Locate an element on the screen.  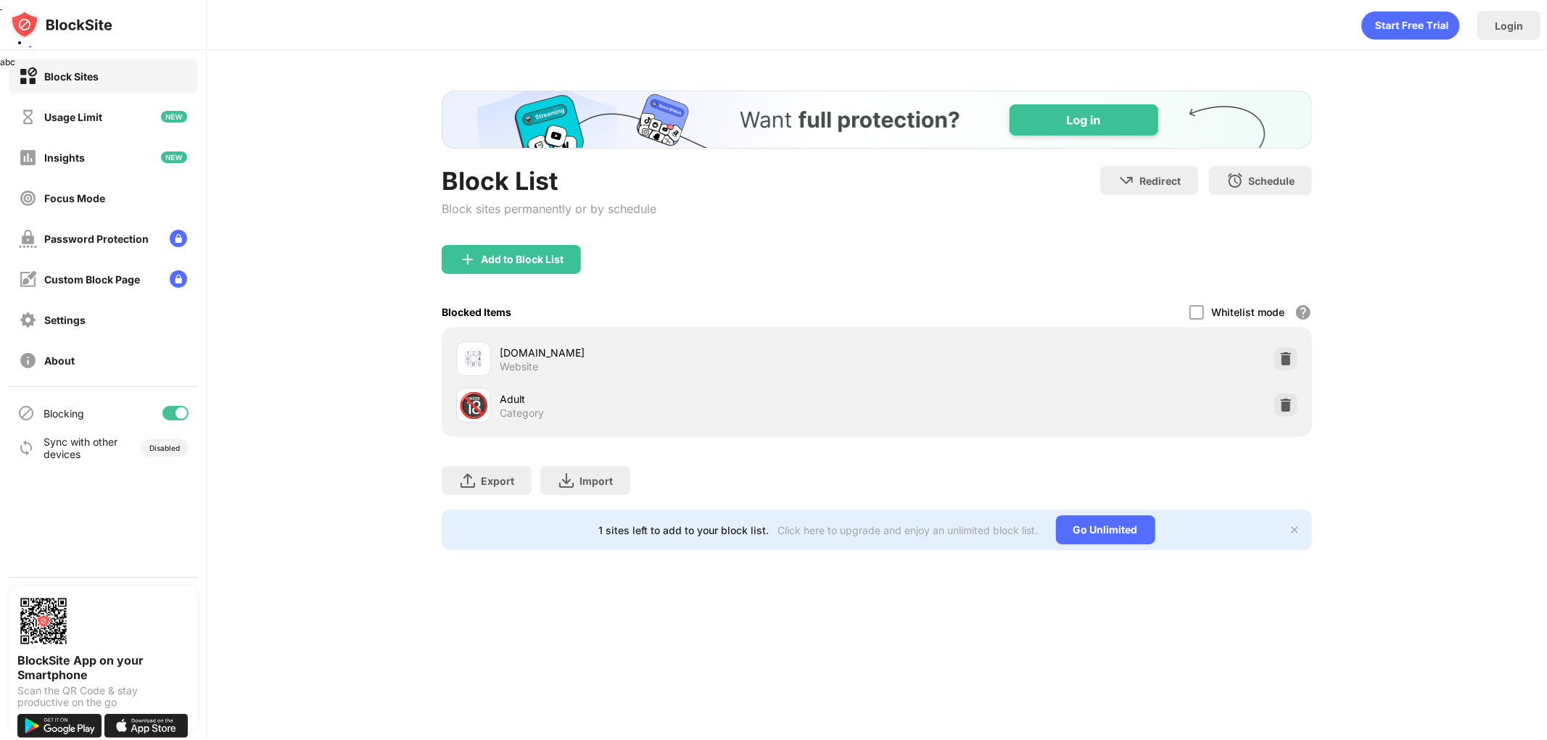
img: settings-off.svg is located at coordinates (28, 320).